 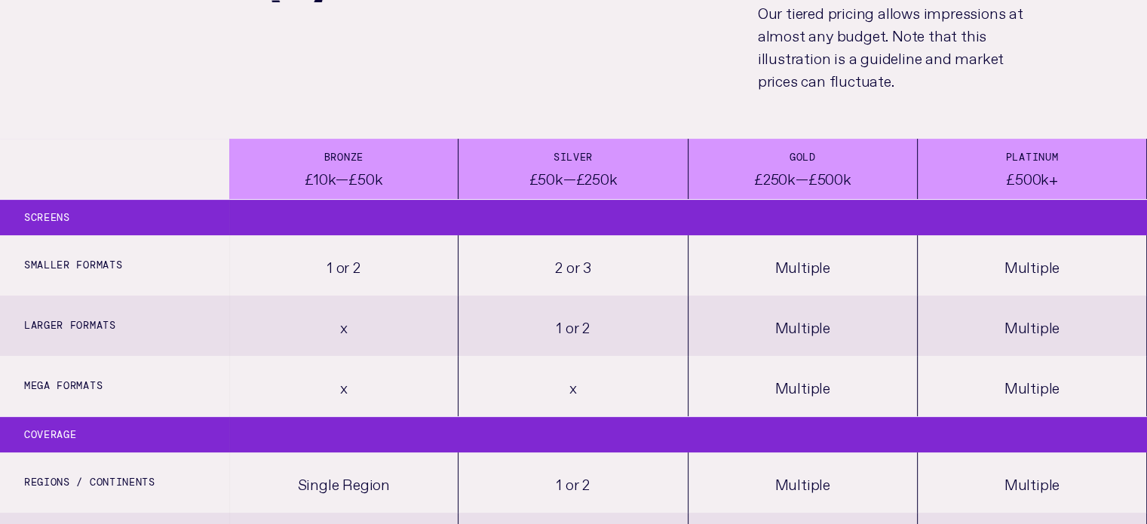 What do you see at coordinates (572, 177) in the screenshot?
I see `div: £50k—£250k` at bounding box center [572, 177].